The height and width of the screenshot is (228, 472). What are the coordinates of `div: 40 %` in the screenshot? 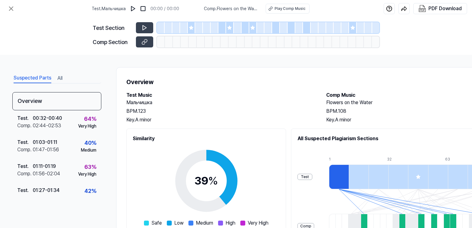 It's located at (90, 143).